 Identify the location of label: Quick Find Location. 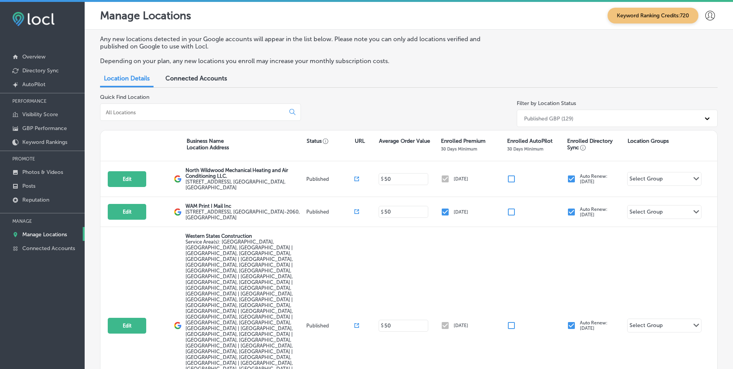
(125, 97).